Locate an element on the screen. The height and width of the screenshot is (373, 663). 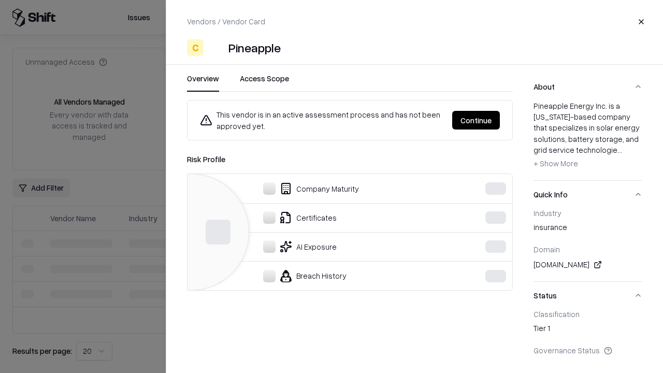
div: This vendor is in an active assessment process and has not been approved yet. is located at coordinates (321, 120).